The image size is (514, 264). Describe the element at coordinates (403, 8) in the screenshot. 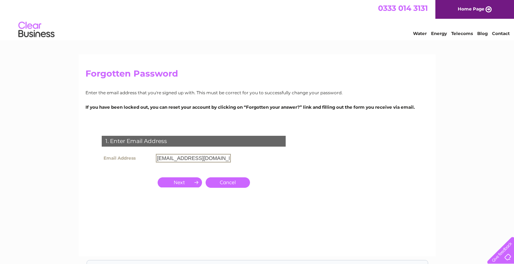

I see `a: 0333 014 3131` at that location.